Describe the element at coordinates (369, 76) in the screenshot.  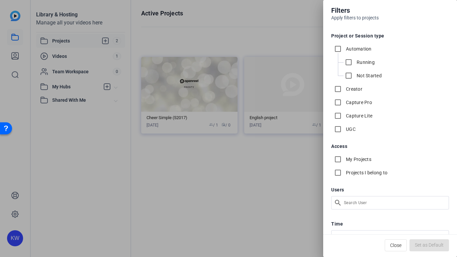
I see `label: Not Started` at that location.